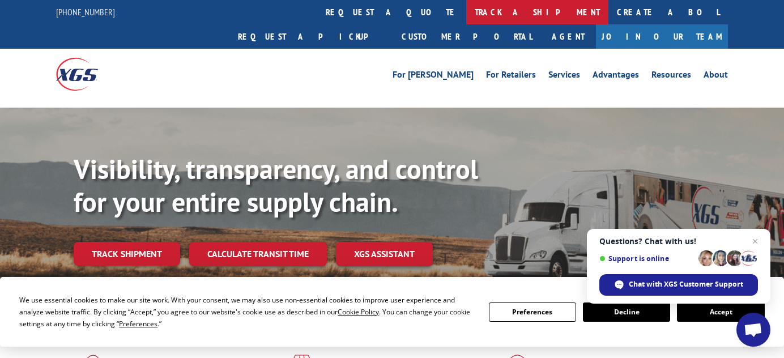  Describe the element at coordinates (276, 185) in the screenshot. I see `b: Visibility, transparency, and control for your entire supply chain.` at that location.